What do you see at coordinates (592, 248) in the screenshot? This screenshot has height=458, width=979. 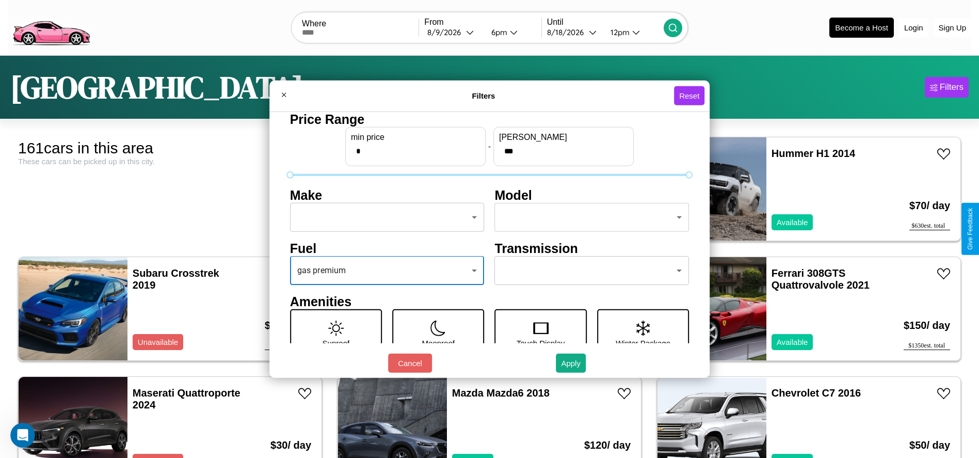 I see `h4: Transmission` at bounding box center [592, 248].